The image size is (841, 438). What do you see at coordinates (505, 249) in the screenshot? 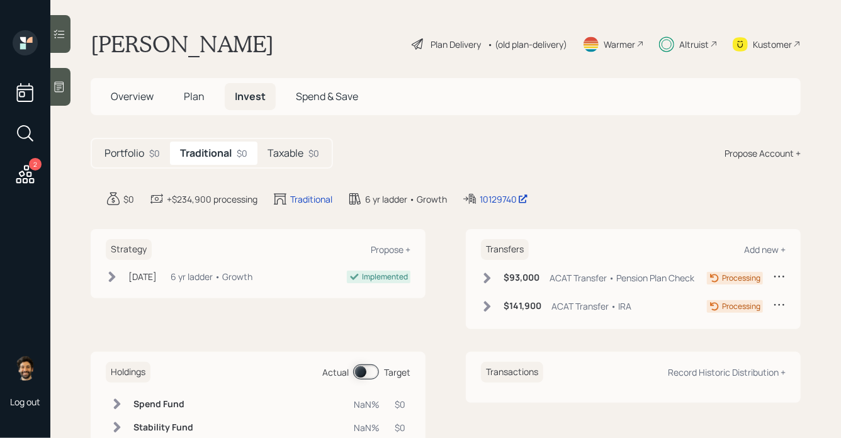
I see `h6: Transfers` at bounding box center [505, 249].